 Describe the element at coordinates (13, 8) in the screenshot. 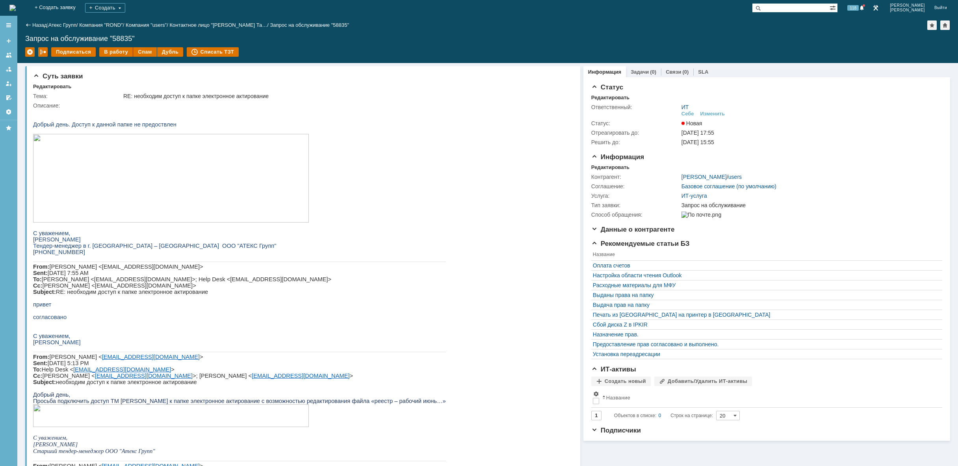

I see `a: Перейти на домашнюю страницу` at that location.